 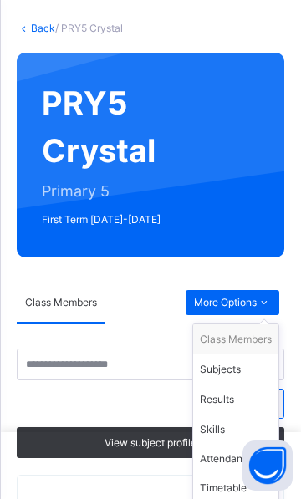 What do you see at coordinates (236, 399) in the screenshot?
I see `div: Results` at bounding box center [236, 399].